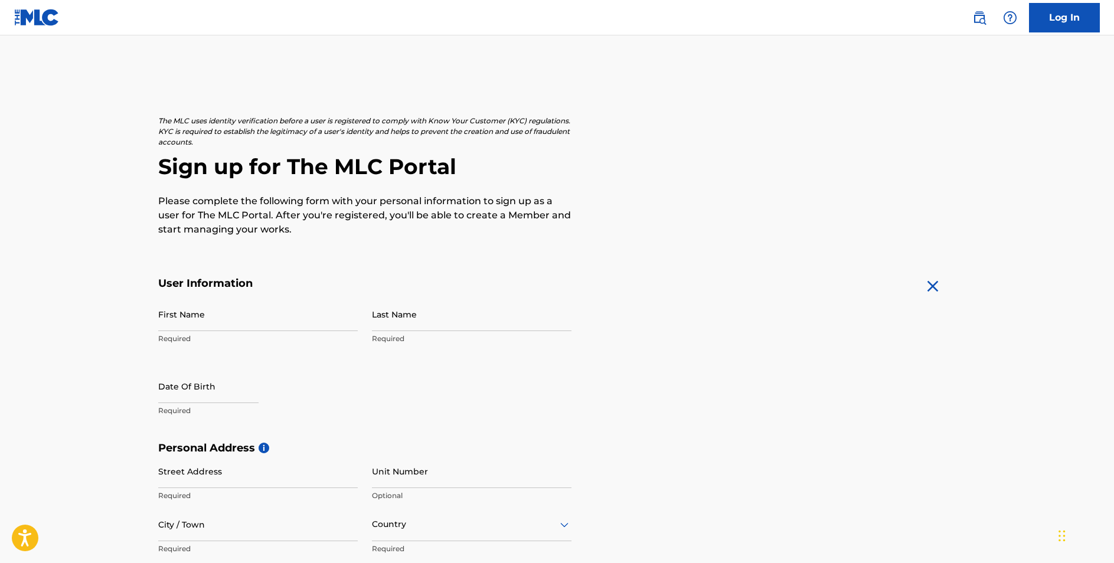 This screenshot has height=563, width=1114. What do you see at coordinates (1010, 18) in the screenshot?
I see `img: help` at bounding box center [1010, 18].